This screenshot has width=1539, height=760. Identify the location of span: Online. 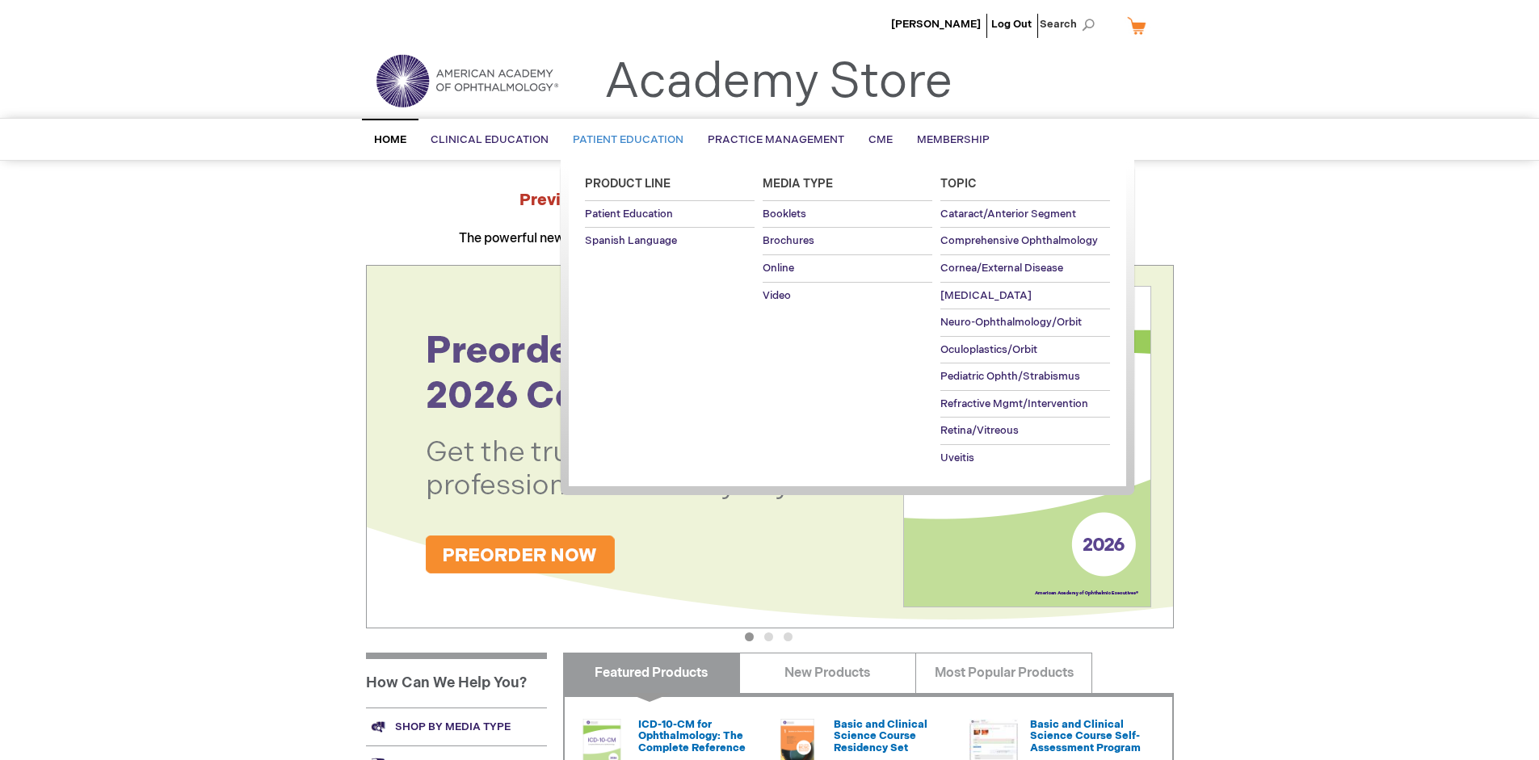
(778, 268).